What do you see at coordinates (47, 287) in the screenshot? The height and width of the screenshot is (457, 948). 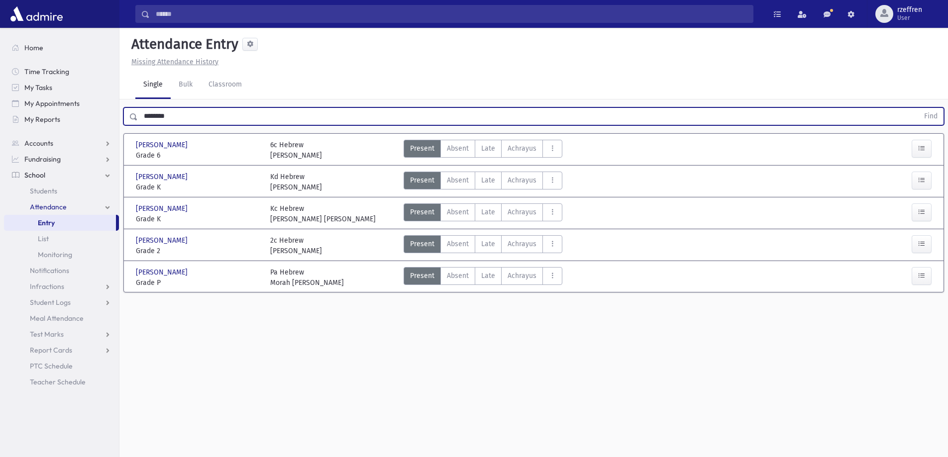 I see `span: Infractions` at bounding box center [47, 287].